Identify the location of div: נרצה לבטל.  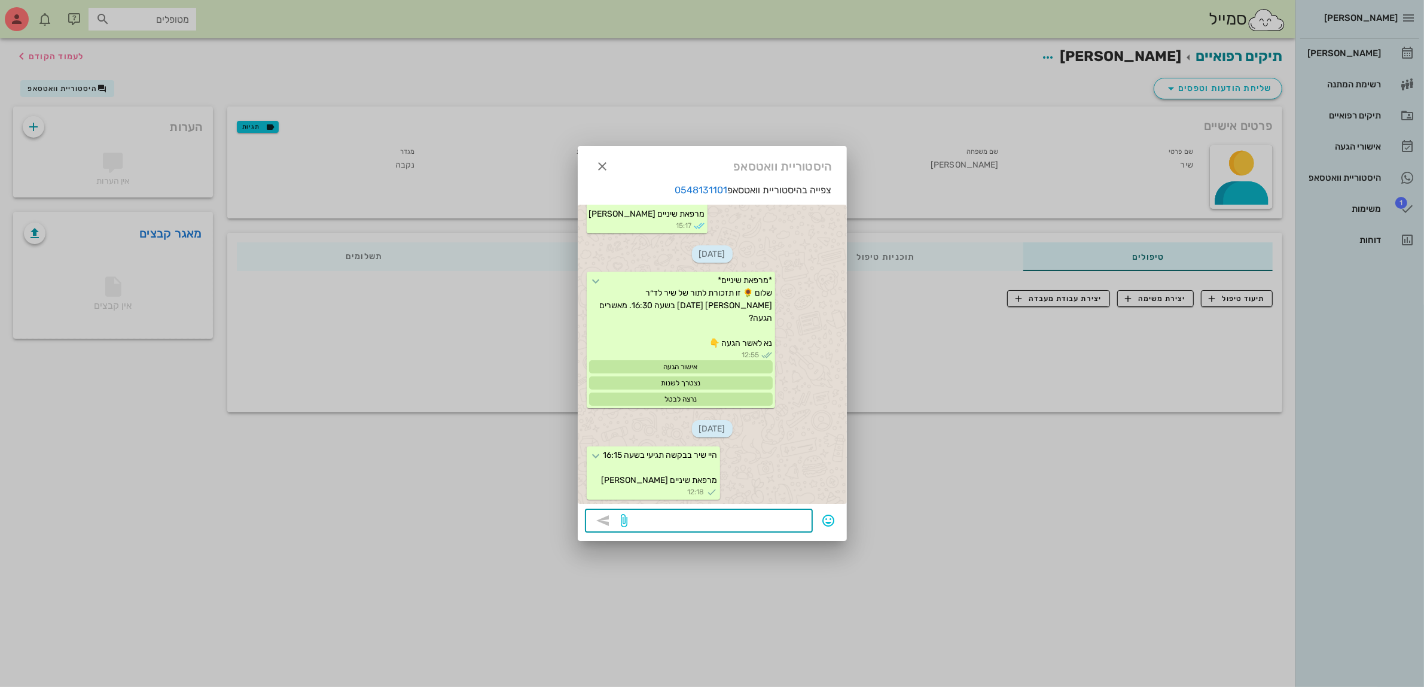
(681, 399).